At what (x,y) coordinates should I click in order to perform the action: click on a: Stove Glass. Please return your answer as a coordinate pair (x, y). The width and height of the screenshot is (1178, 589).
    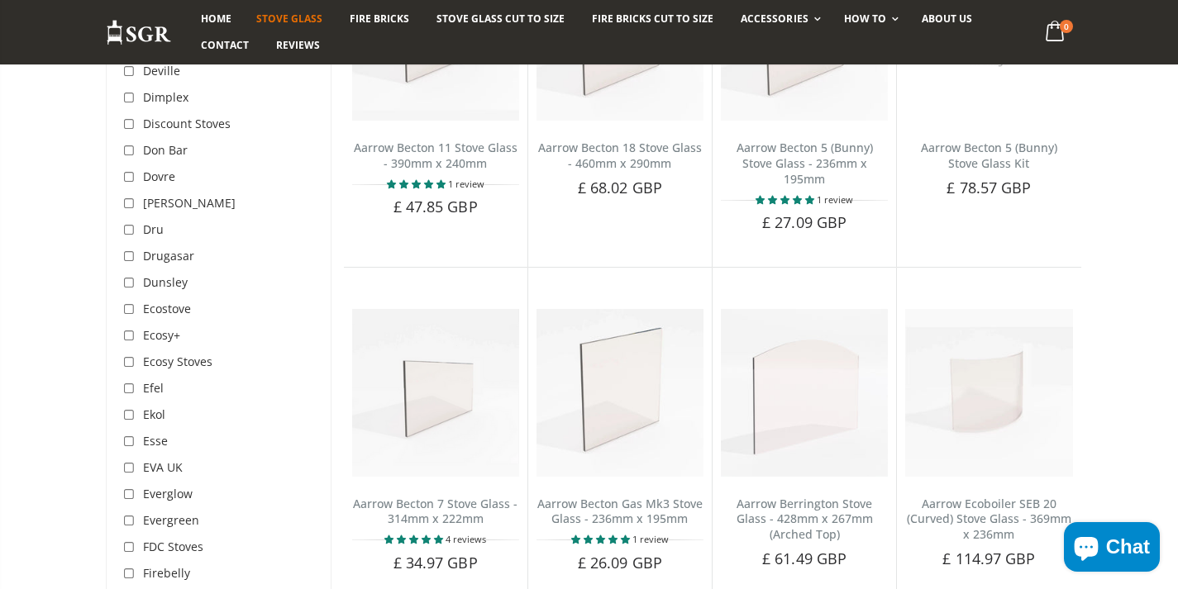
    Looking at the image, I should click on (289, 19).